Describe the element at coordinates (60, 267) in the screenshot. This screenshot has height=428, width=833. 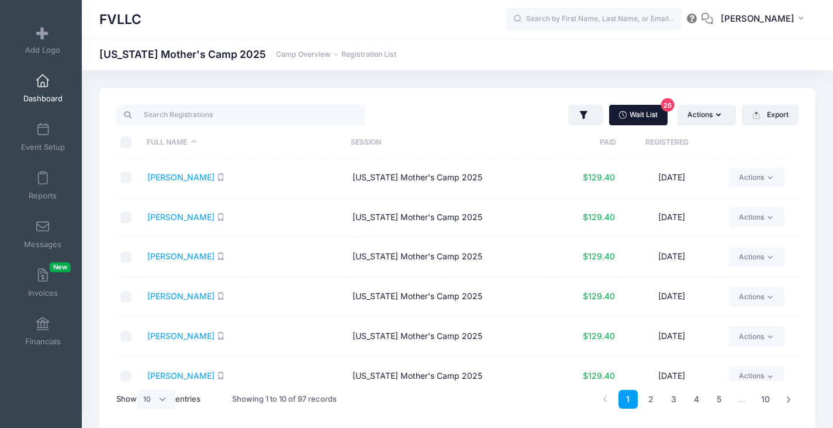
I see `span: New` at that location.